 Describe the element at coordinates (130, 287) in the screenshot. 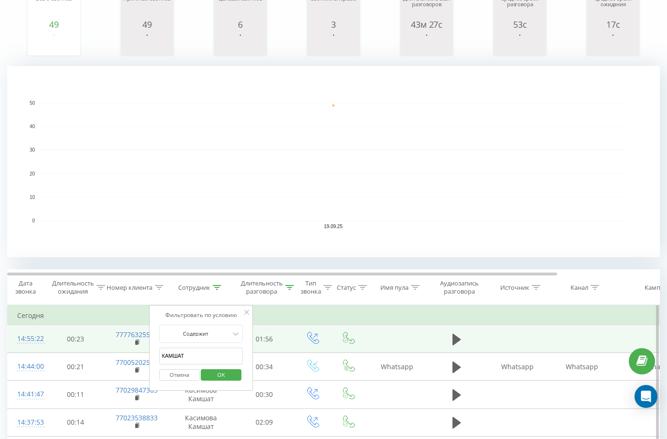

I see `div: Номер клиента` at that location.